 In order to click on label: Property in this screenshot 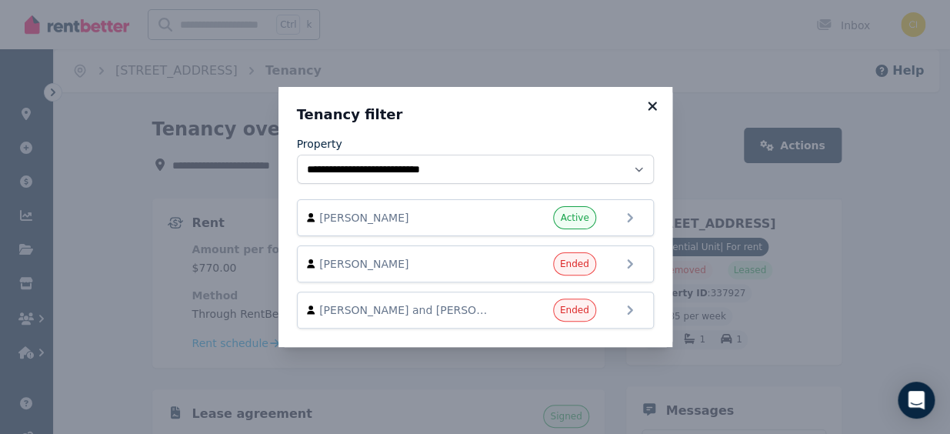, I will do `click(319, 144)`.